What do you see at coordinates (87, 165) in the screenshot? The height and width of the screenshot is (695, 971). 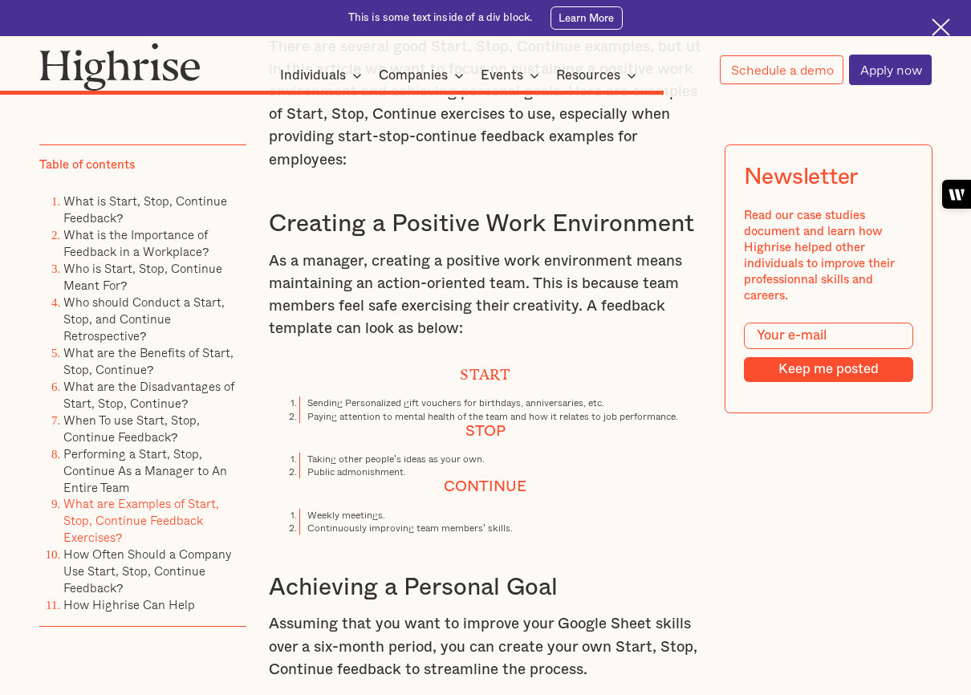 I see `div: Table of contents` at bounding box center [87, 165].